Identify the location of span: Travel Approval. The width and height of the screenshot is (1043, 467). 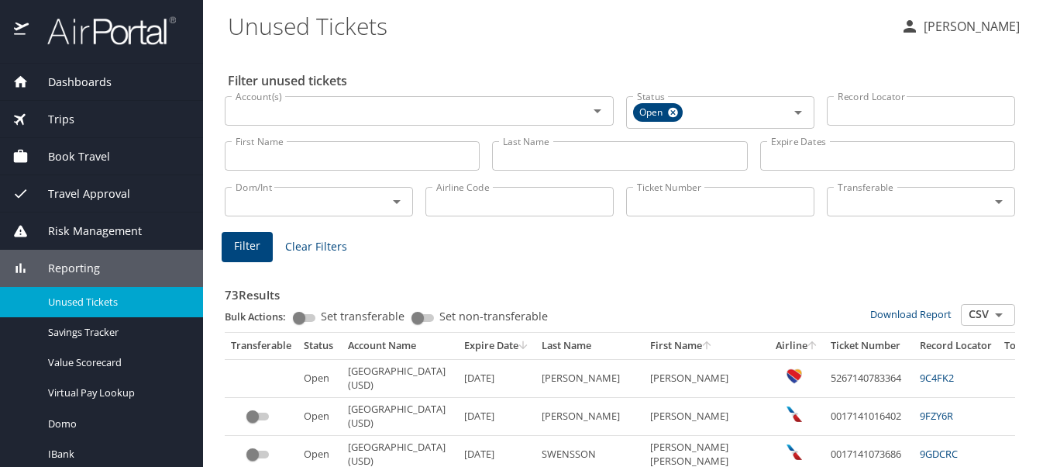
(79, 194).